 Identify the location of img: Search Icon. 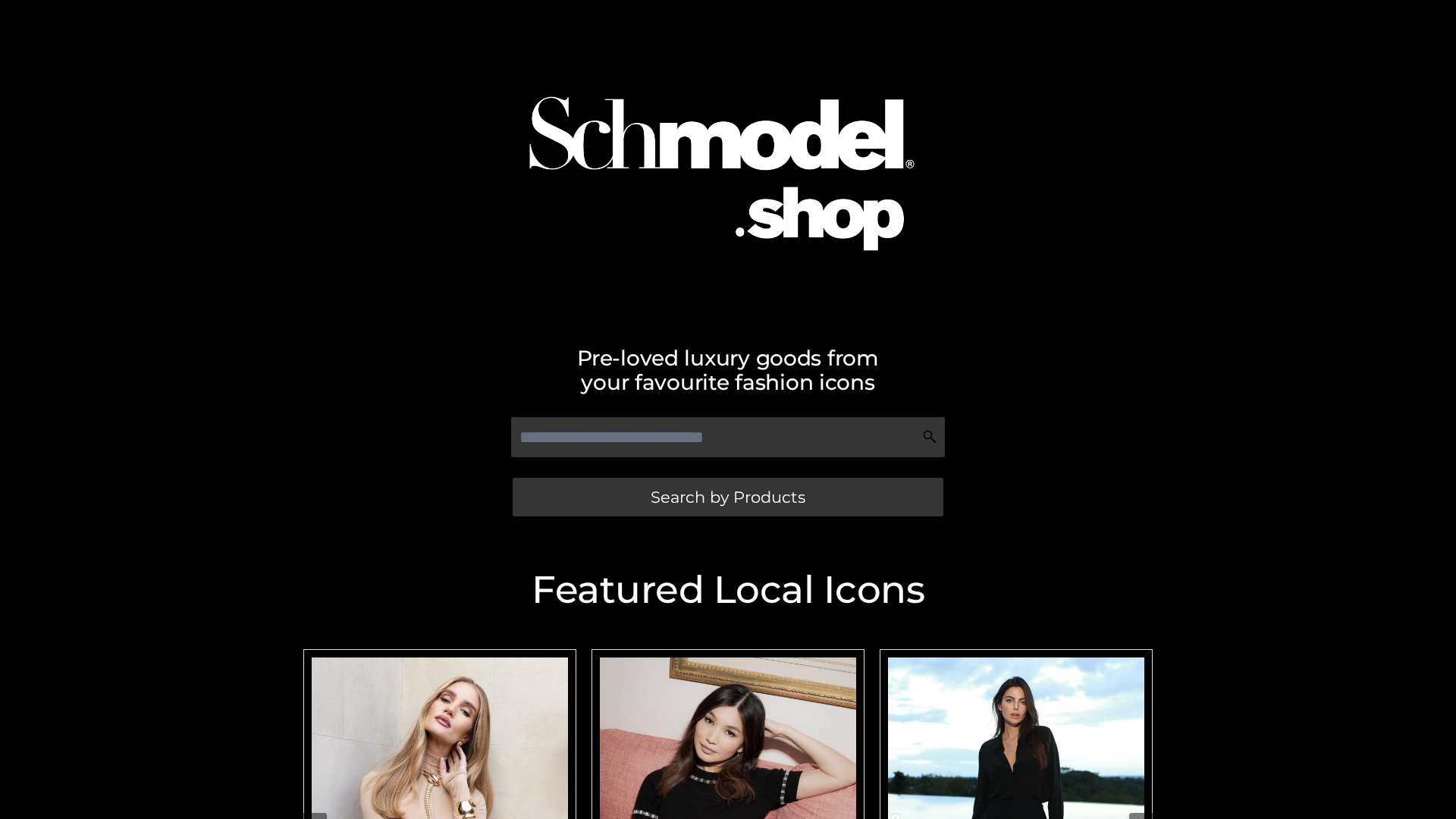
(929, 437).